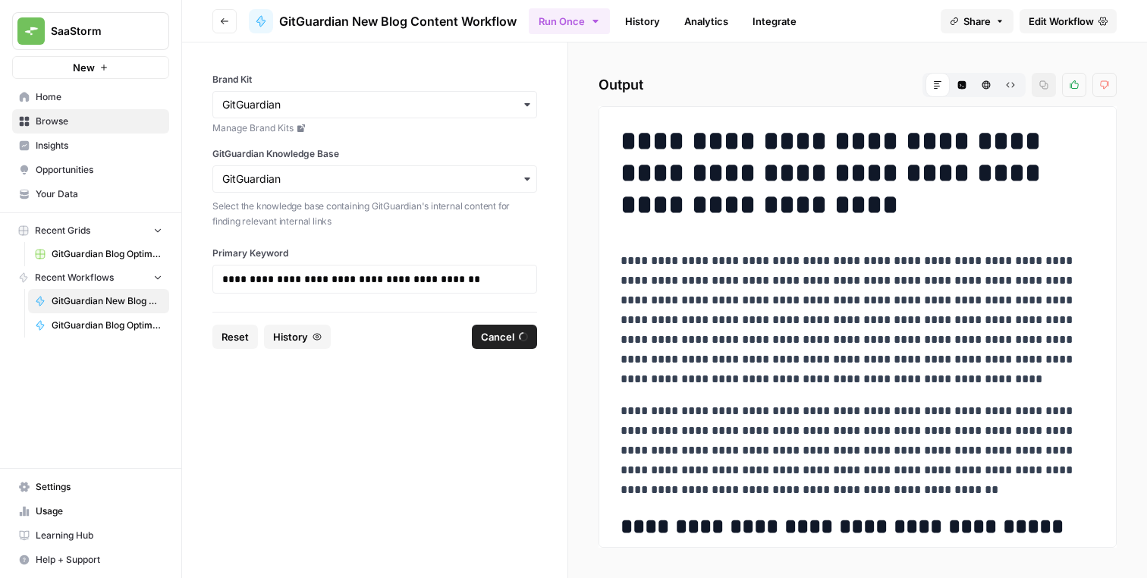  I want to click on span: Share, so click(977, 21).